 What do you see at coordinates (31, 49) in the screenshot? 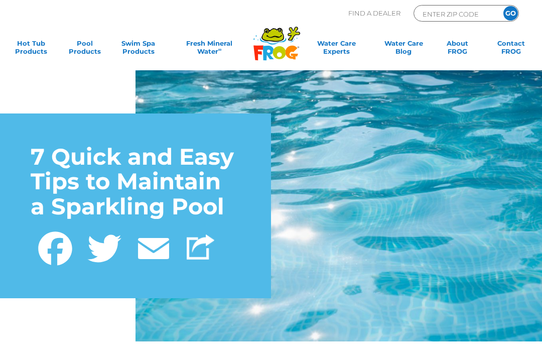
I see `a: Hot TubProducts` at bounding box center [31, 49].